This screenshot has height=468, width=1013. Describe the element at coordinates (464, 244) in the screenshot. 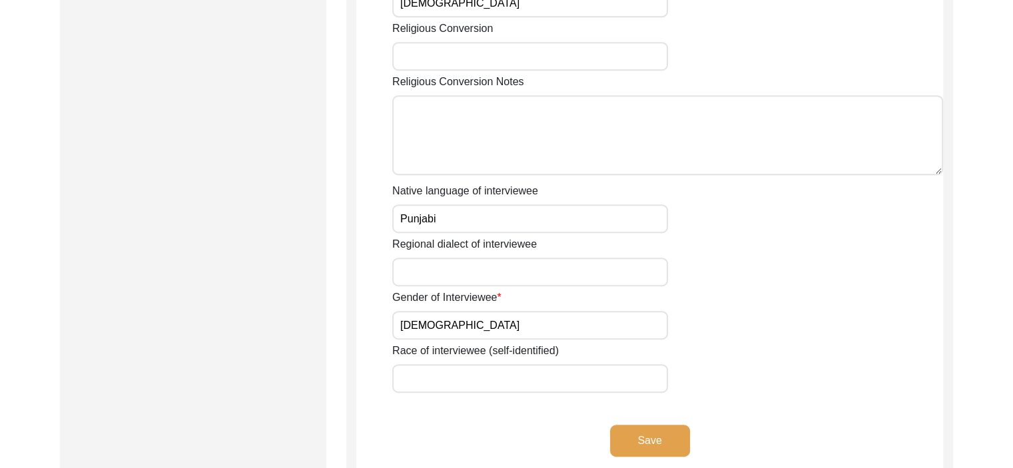

I see `label: Regional dialect of interviewee` at that location.